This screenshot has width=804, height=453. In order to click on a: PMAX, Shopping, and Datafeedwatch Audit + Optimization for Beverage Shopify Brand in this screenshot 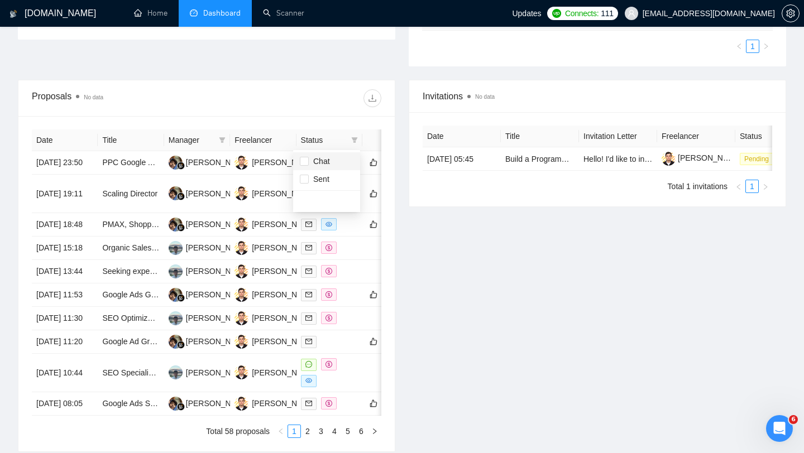, I will do `click(253, 224)`.